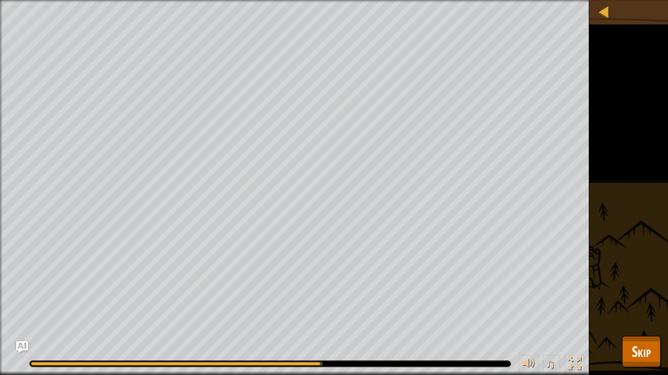  I want to click on span: Skip, so click(641, 351).